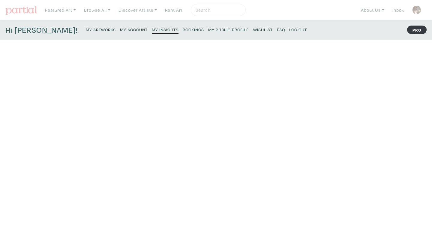 This screenshot has width=432, height=234. What do you see at coordinates (138, 10) in the screenshot?
I see `a: Discover Artists` at bounding box center [138, 10].